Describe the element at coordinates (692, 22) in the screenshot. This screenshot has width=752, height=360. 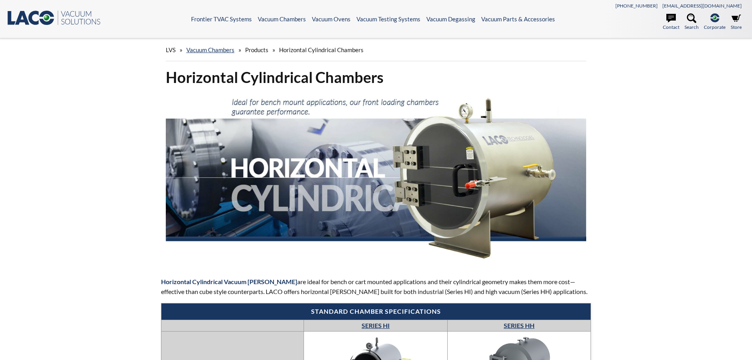
I see `a: Search` at that location.